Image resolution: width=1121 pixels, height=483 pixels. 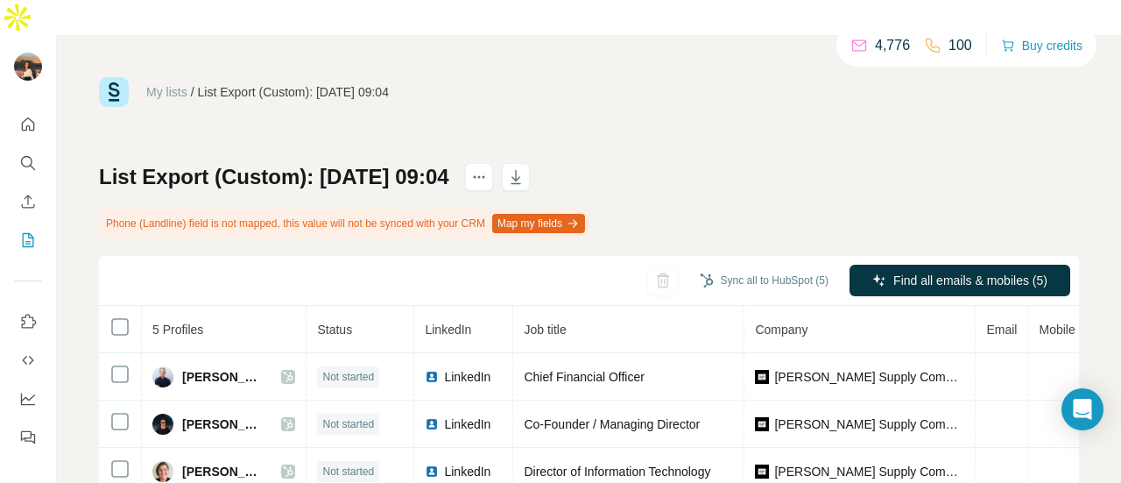 What do you see at coordinates (335, 329) in the screenshot?
I see `span: Status` at bounding box center [335, 329].